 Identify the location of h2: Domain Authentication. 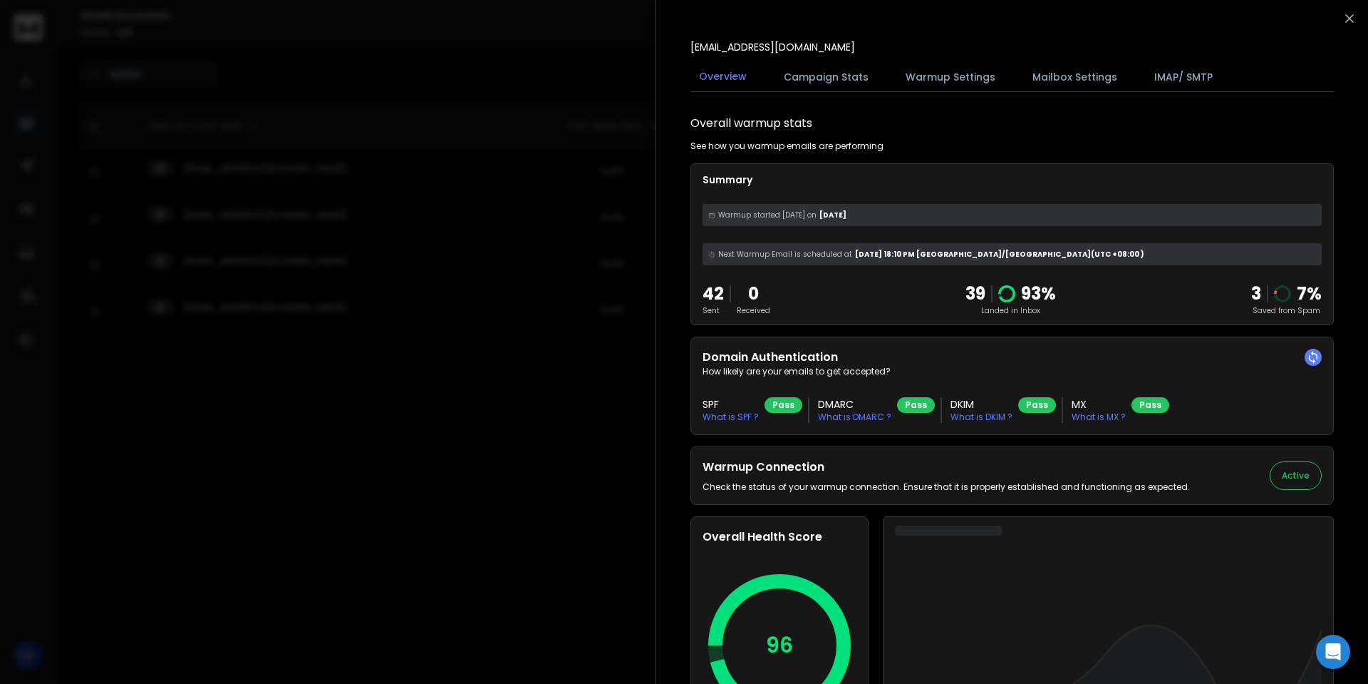
(1012, 357).